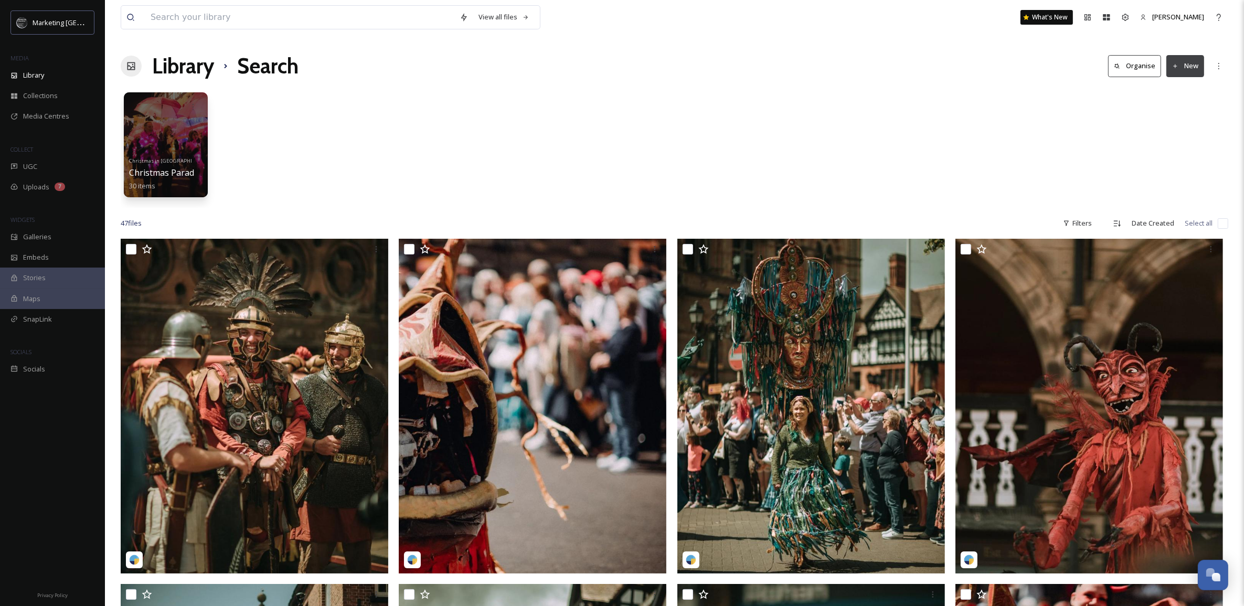 The height and width of the screenshot is (606, 1244). What do you see at coordinates (166, 173) in the screenshot?
I see `span: Christmas Parades` at bounding box center [166, 173].